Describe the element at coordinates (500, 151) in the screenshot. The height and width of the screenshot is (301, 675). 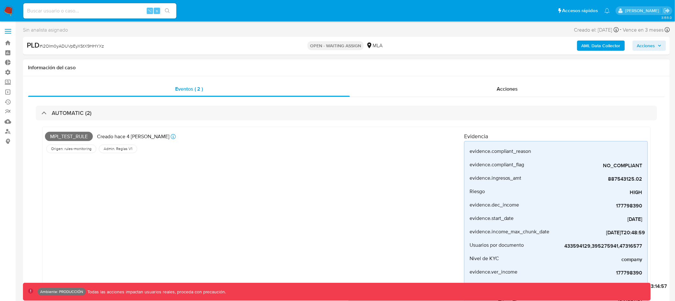
I see `span: evidence.compliant_reason` at that location.